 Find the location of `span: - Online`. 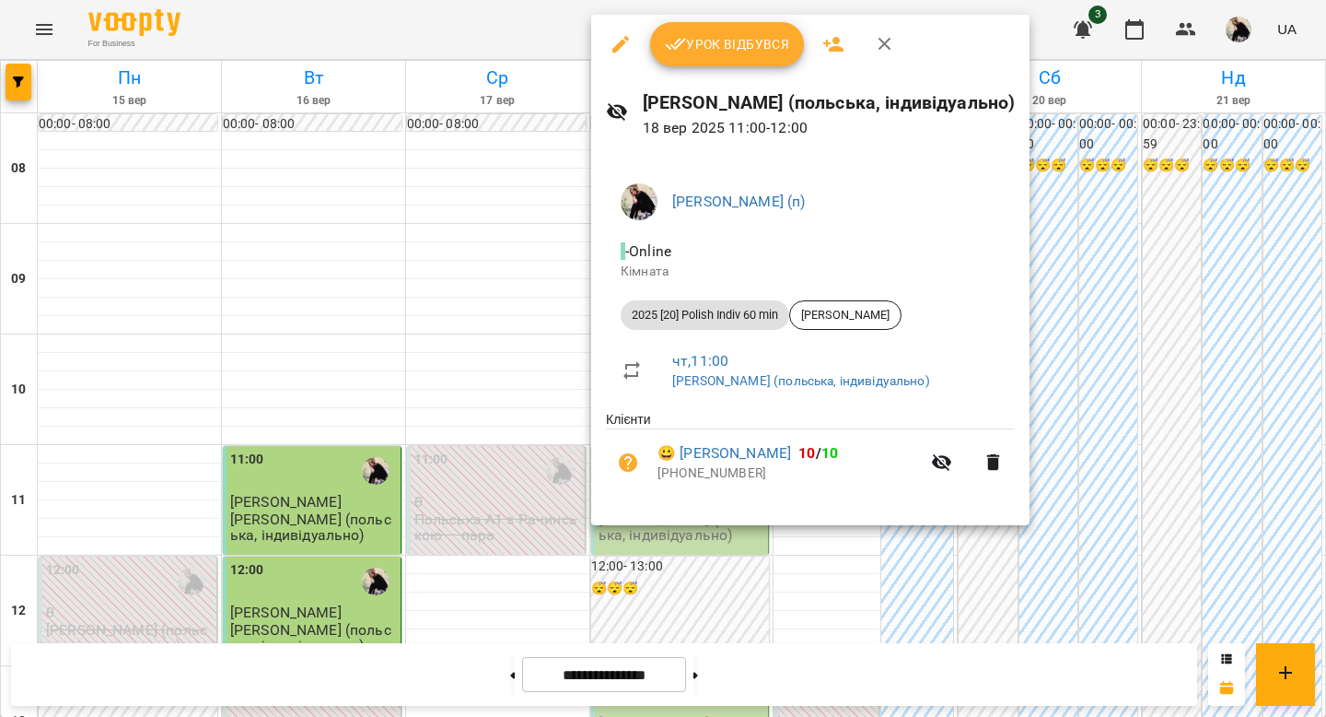

span: - Online is located at coordinates (648, 251).